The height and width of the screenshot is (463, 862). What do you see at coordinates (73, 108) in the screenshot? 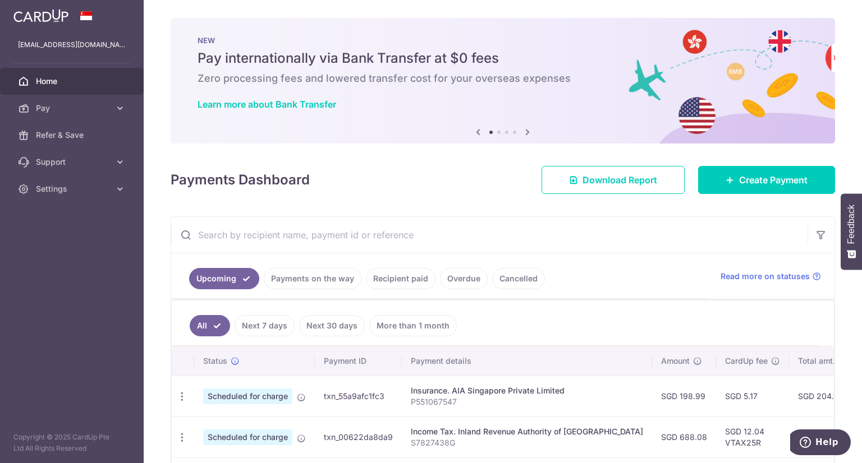
I see `span: Pay` at bounding box center [73, 108].